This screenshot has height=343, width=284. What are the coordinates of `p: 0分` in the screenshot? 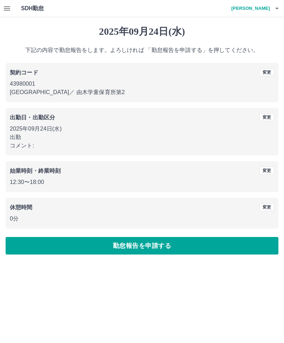 It's located at (142, 219).